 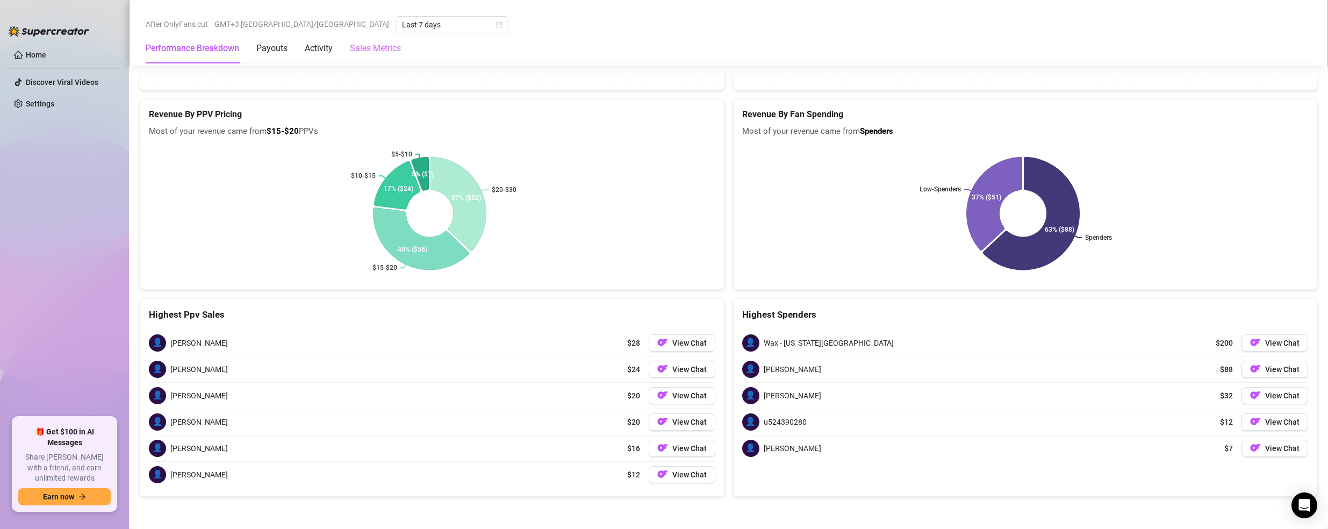 I want to click on span: arrow-right, so click(x=82, y=496).